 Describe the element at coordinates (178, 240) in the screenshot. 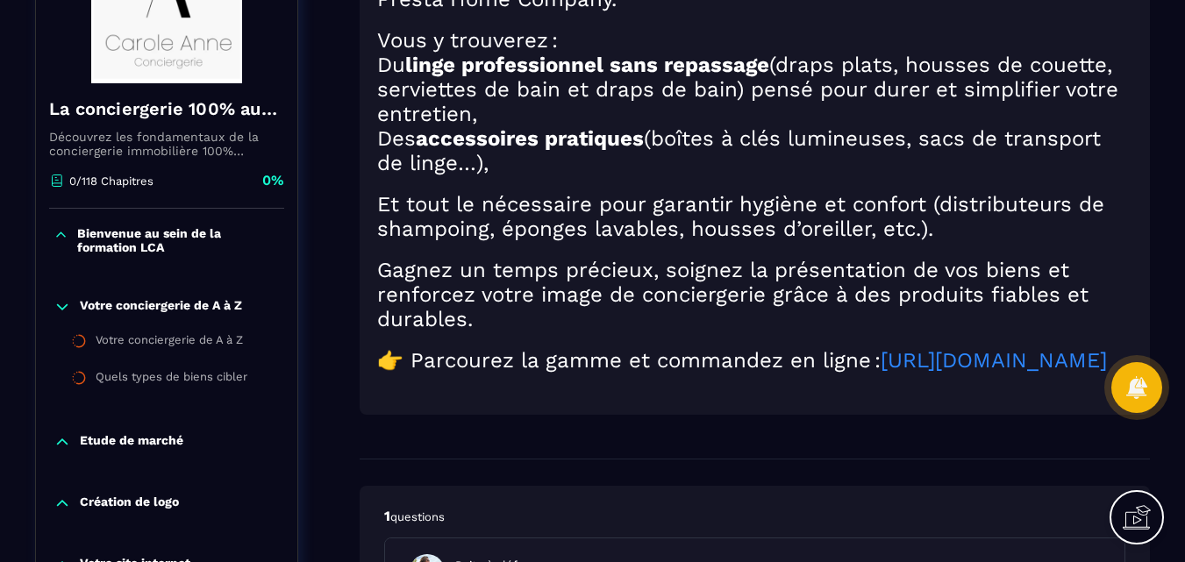

I see `p: Bienvenue au sein de la formation LCA` at that location.